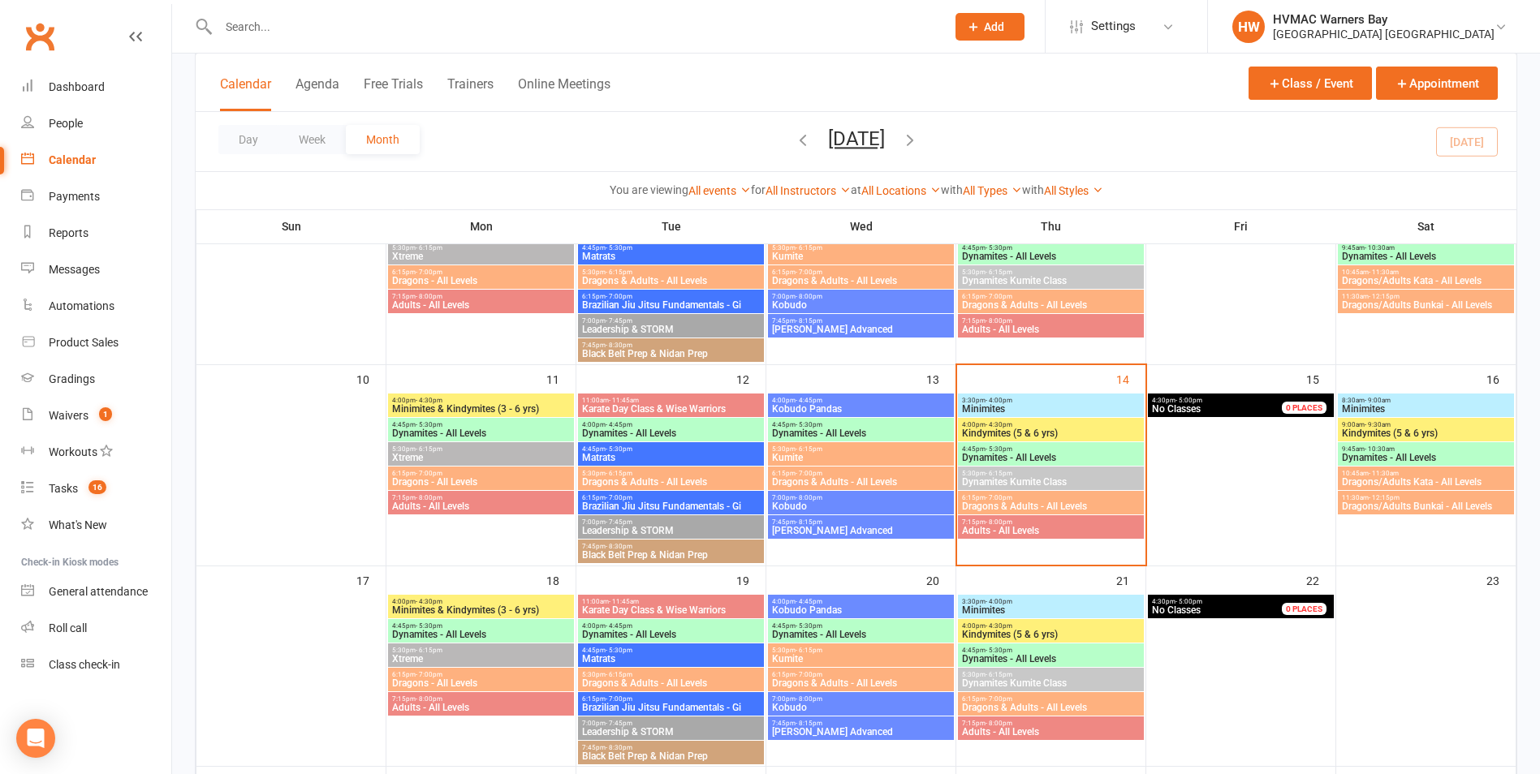 The height and width of the screenshot is (774, 1540). Describe the element at coordinates (481, 482) in the screenshot. I see `span: Dragons - All Levels` at that location.